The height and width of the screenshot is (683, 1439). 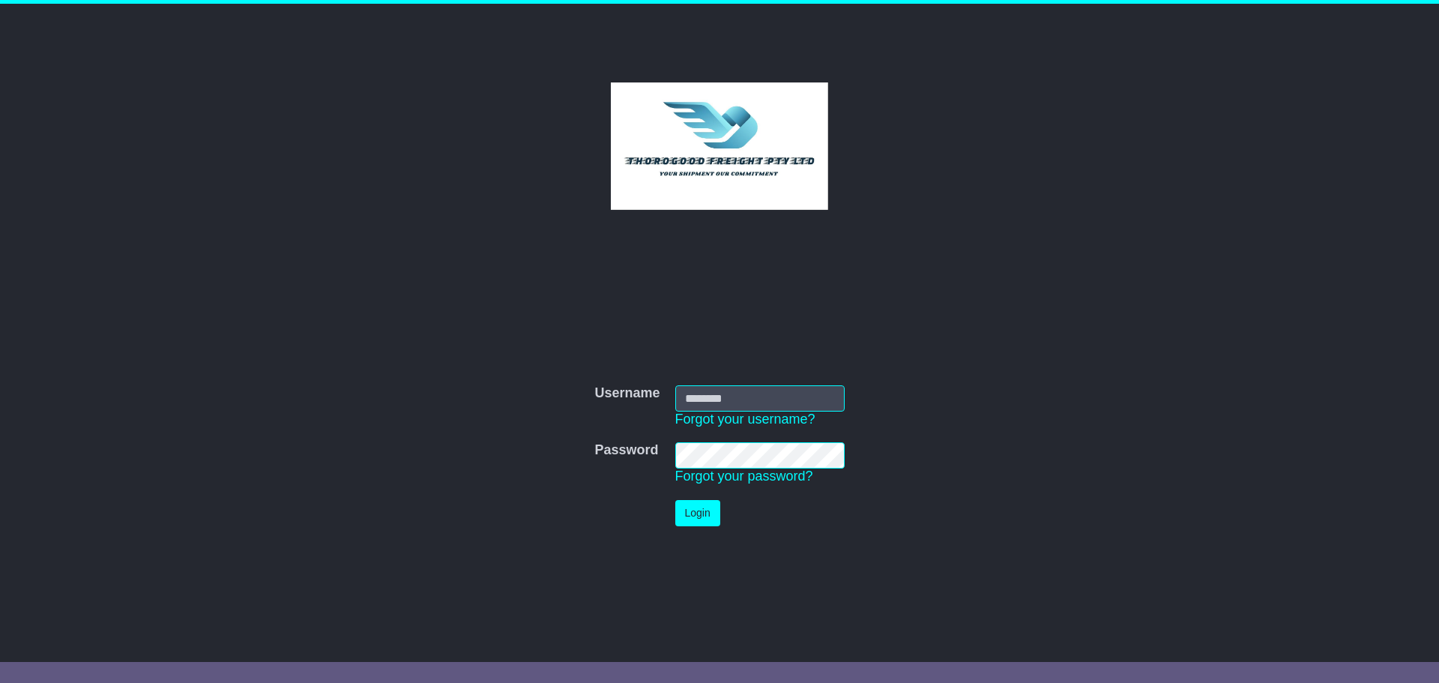 What do you see at coordinates (698, 513) in the screenshot?
I see `button: Login` at bounding box center [698, 513].